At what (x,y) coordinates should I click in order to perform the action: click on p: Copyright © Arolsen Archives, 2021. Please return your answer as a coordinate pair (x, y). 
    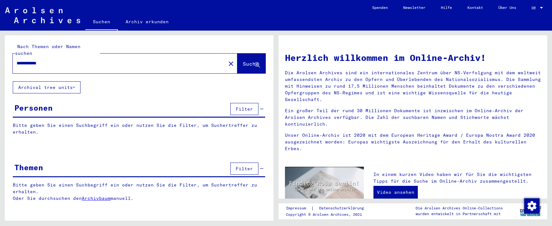
    Looking at the image, I should click on (329, 215).